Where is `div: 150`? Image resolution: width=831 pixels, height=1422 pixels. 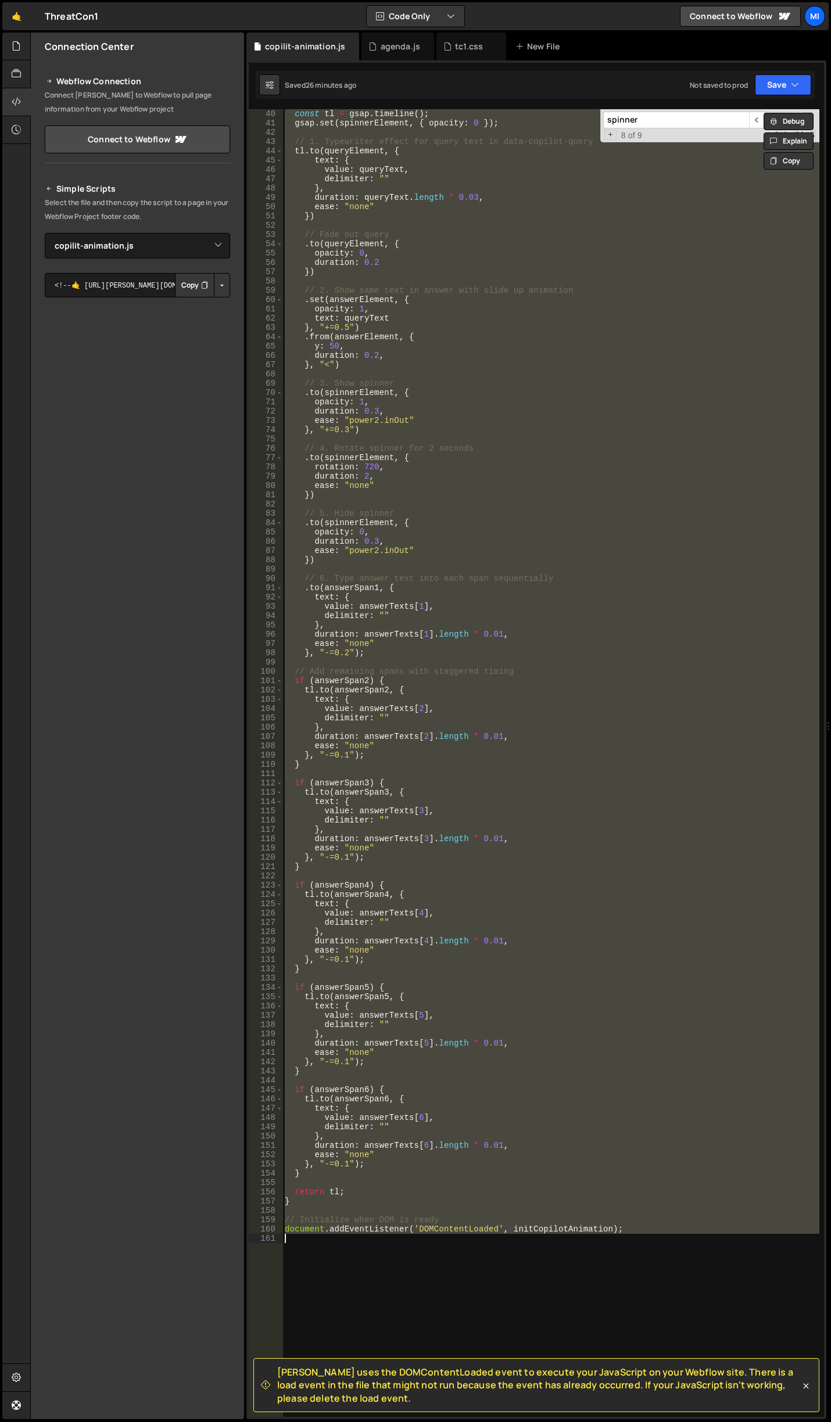 div: 150 is located at coordinates (265, 1136).